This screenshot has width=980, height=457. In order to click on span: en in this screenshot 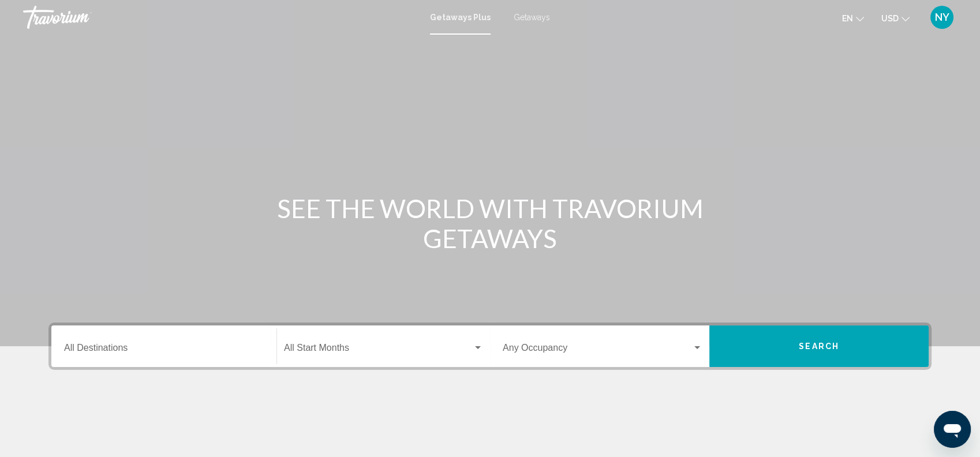, I will do `click(848, 18)`.